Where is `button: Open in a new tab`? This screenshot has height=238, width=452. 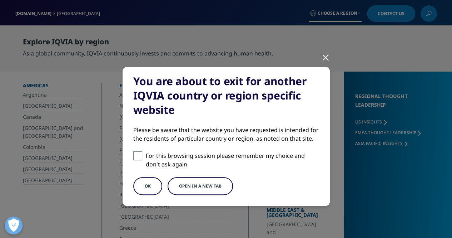
button: Open in a new tab is located at coordinates (200, 186).